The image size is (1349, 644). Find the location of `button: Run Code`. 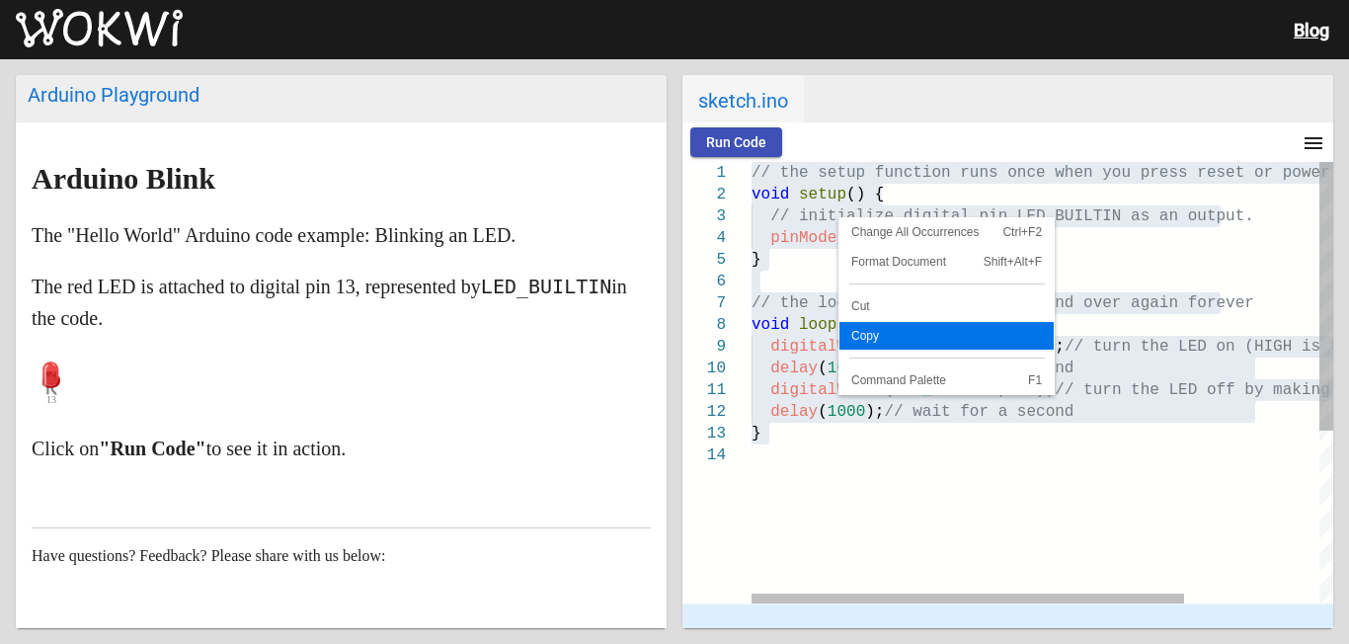

button: Run Code is located at coordinates (736, 142).